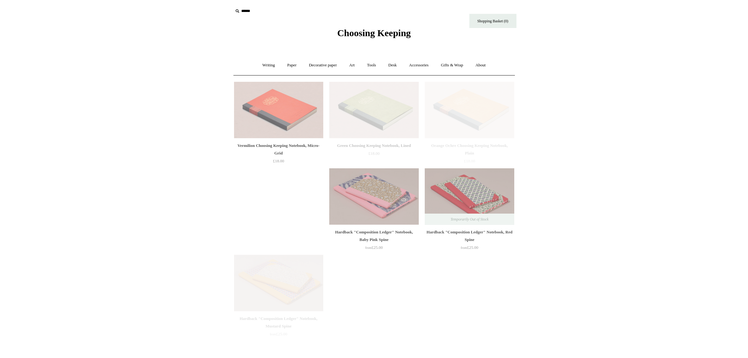 The height and width of the screenshot is (358, 748). What do you see at coordinates (279, 110) in the screenshot?
I see `a: Vermilion Choosing Keeping Notebook, Micro-Grid Vermilion Choosing Keeping Notebook, Micro-Grid` at bounding box center [279, 110].